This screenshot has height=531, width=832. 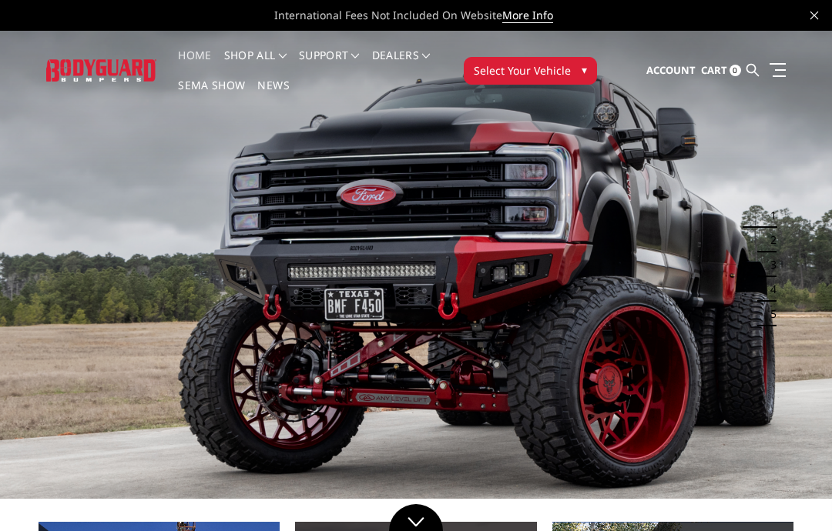 I want to click on button: Select Your Vehicle, so click(x=530, y=71).